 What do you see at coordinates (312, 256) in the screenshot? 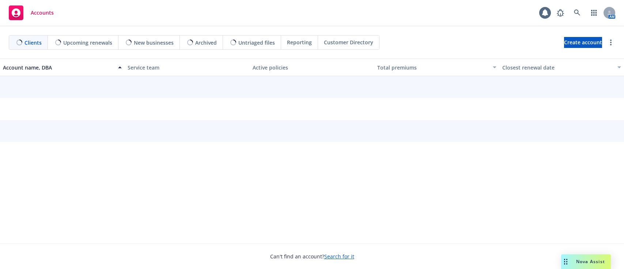
I see `span: Can't find an account?` at bounding box center [312, 256].